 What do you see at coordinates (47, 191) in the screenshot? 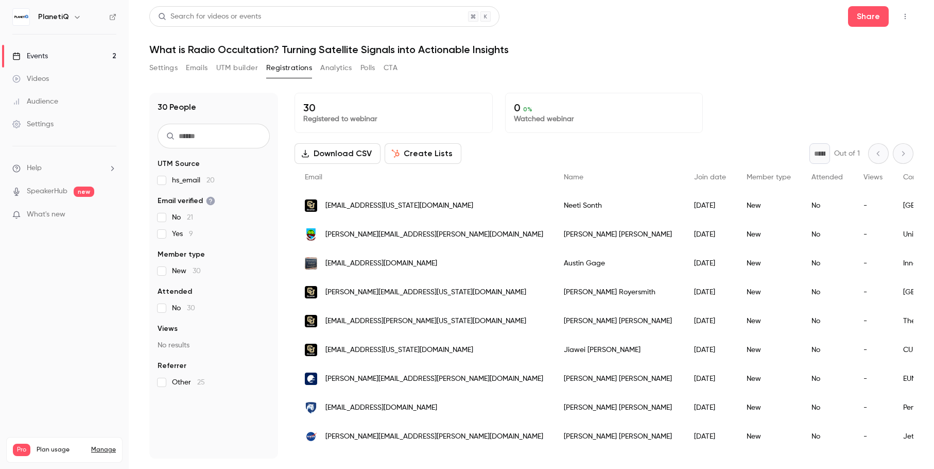
I see `a: SpeakerHub` at bounding box center [47, 191].